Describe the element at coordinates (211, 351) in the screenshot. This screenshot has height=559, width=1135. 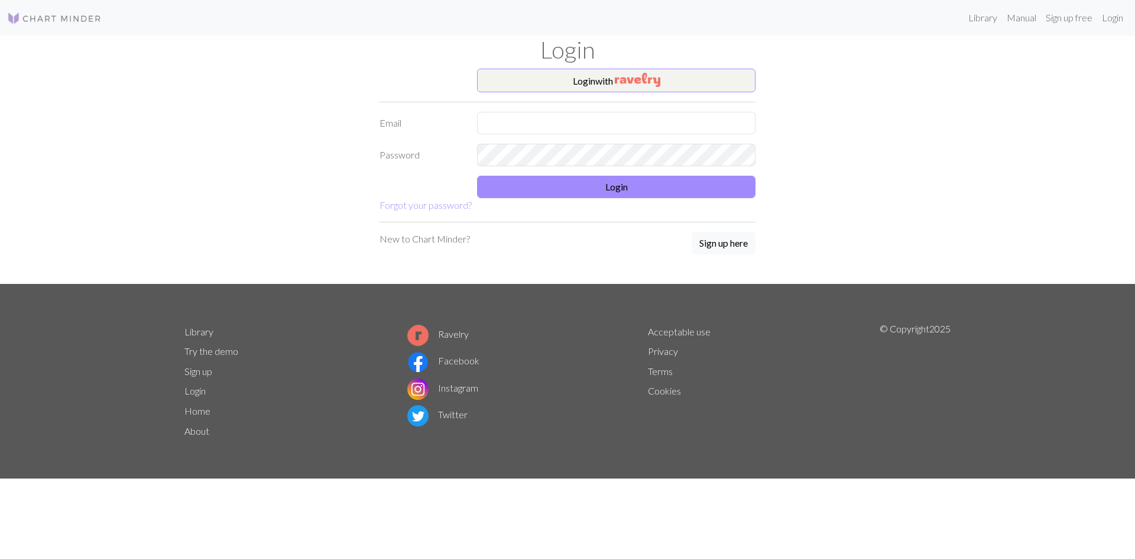
I see `a: Try the demo` at that location.